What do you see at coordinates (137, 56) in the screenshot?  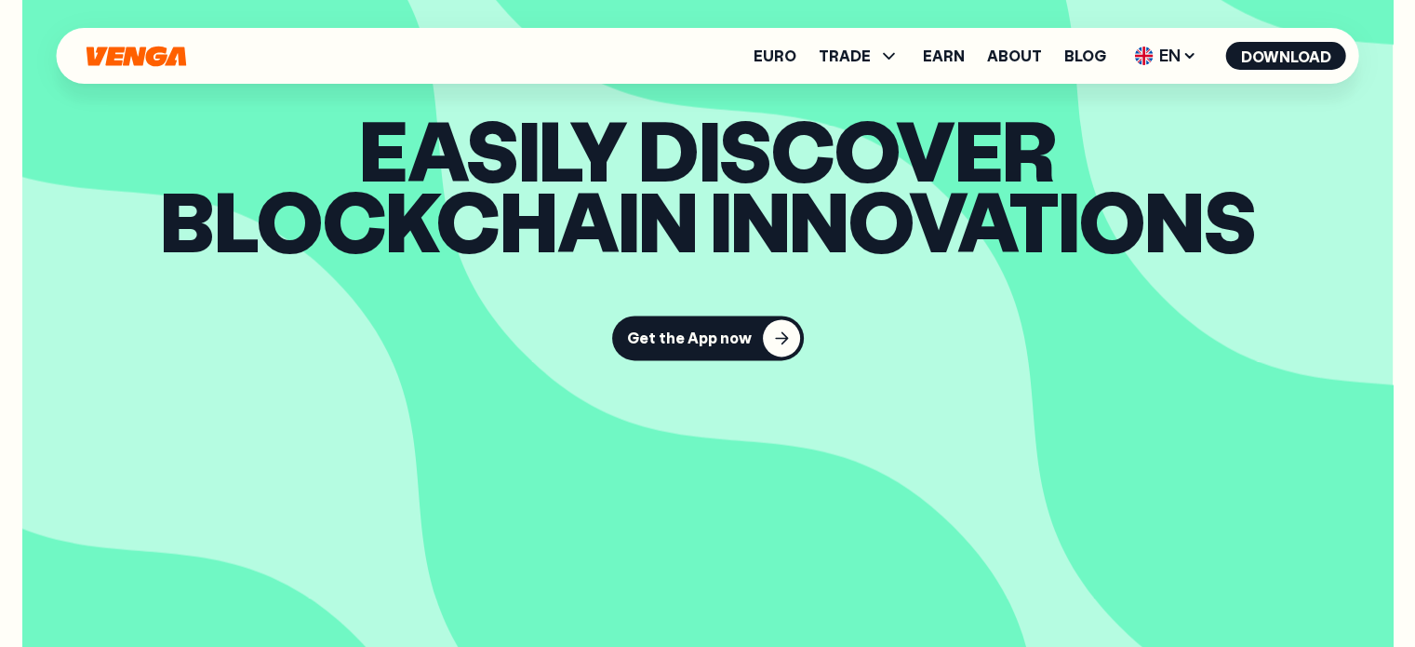 I see `a: Home` at bounding box center [137, 56].